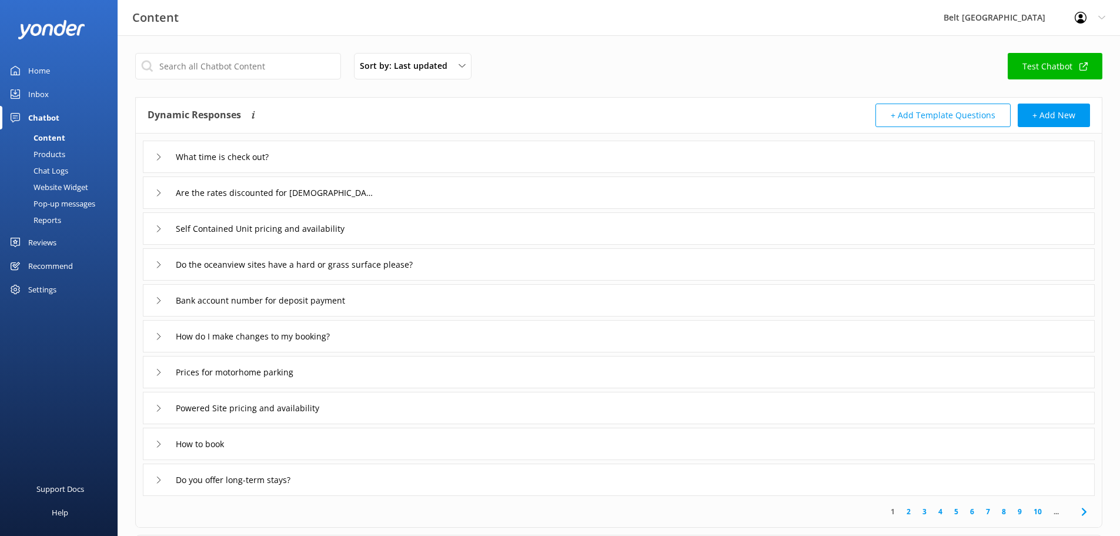 This screenshot has width=1120, height=536. What do you see at coordinates (62, 171) in the screenshot?
I see `a: Chat Logs` at bounding box center [62, 171].